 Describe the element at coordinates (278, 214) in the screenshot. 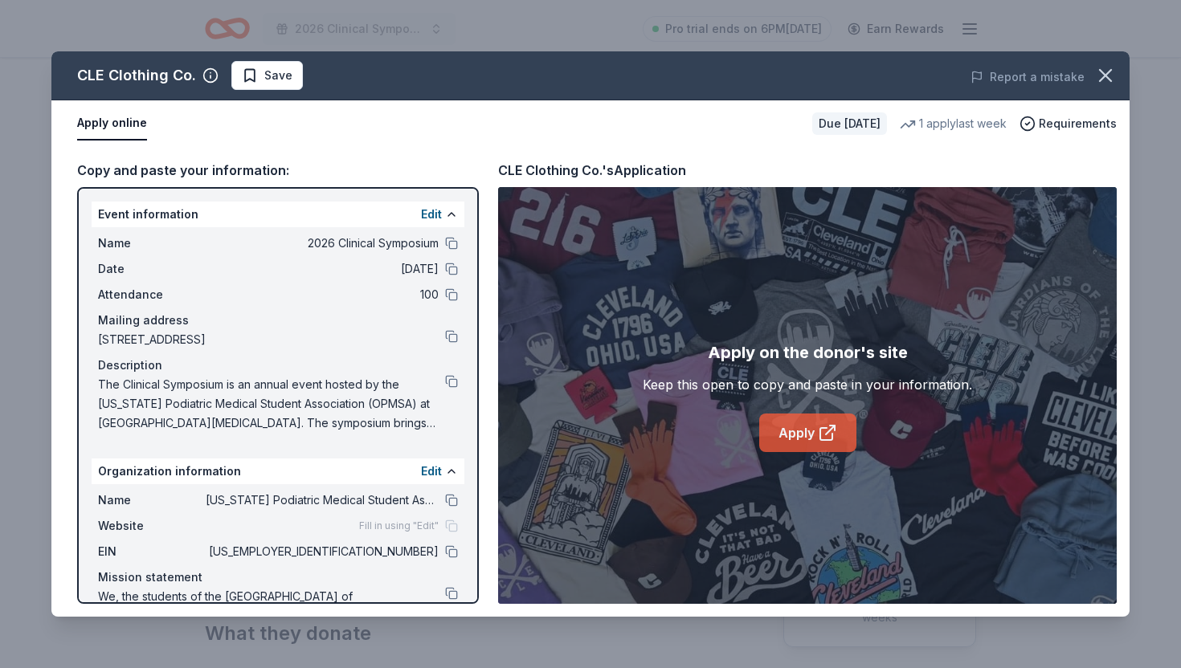

I see `div: Event information` at that location.